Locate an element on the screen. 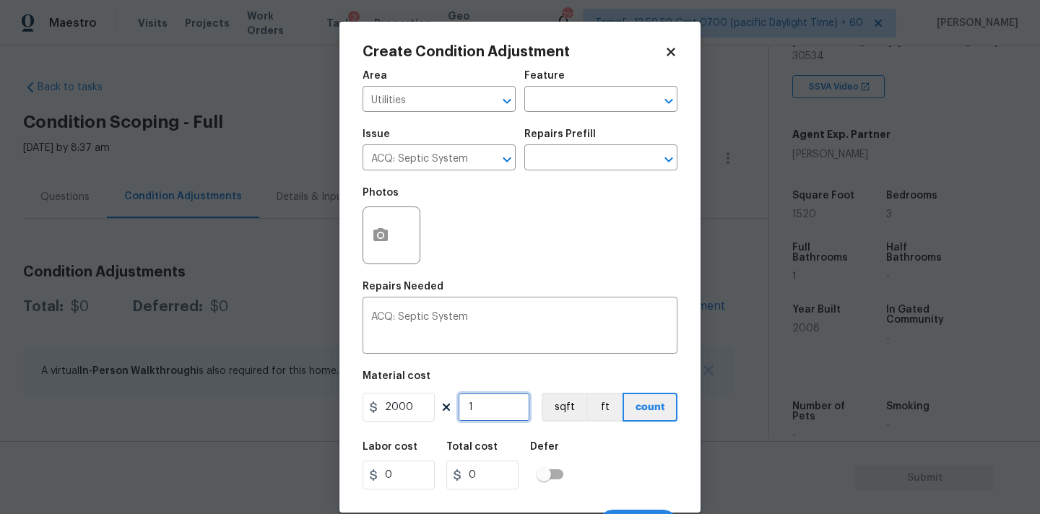 The width and height of the screenshot is (1040, 514). h5: Material cost is located at coordinates (396, 376).